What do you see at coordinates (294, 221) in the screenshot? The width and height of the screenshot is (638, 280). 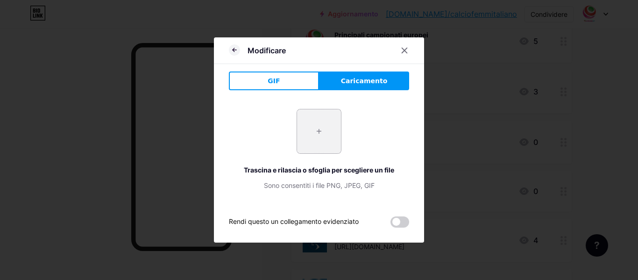 I see `font: Rendi questo un collegamento evidenziato` at bounding box center [294, 221].